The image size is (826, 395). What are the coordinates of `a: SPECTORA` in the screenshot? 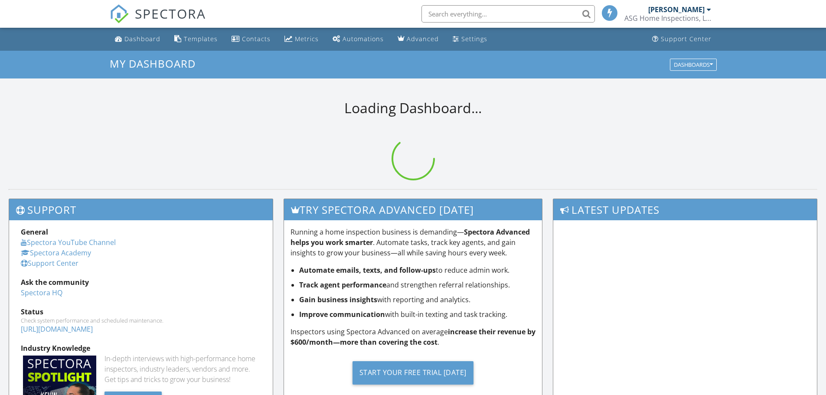 It's located at (158, 21).